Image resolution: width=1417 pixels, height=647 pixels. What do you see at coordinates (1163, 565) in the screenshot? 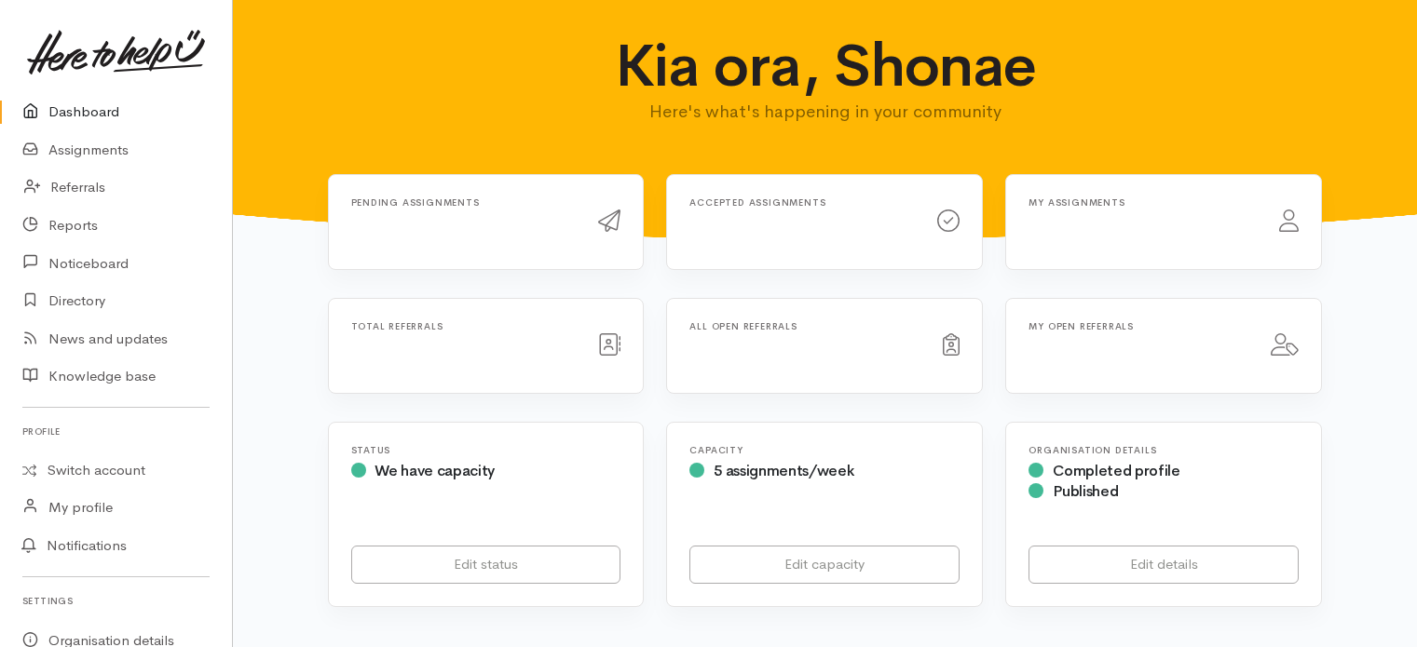
I see `a: Edit details` at bounding box center [1163, 565].